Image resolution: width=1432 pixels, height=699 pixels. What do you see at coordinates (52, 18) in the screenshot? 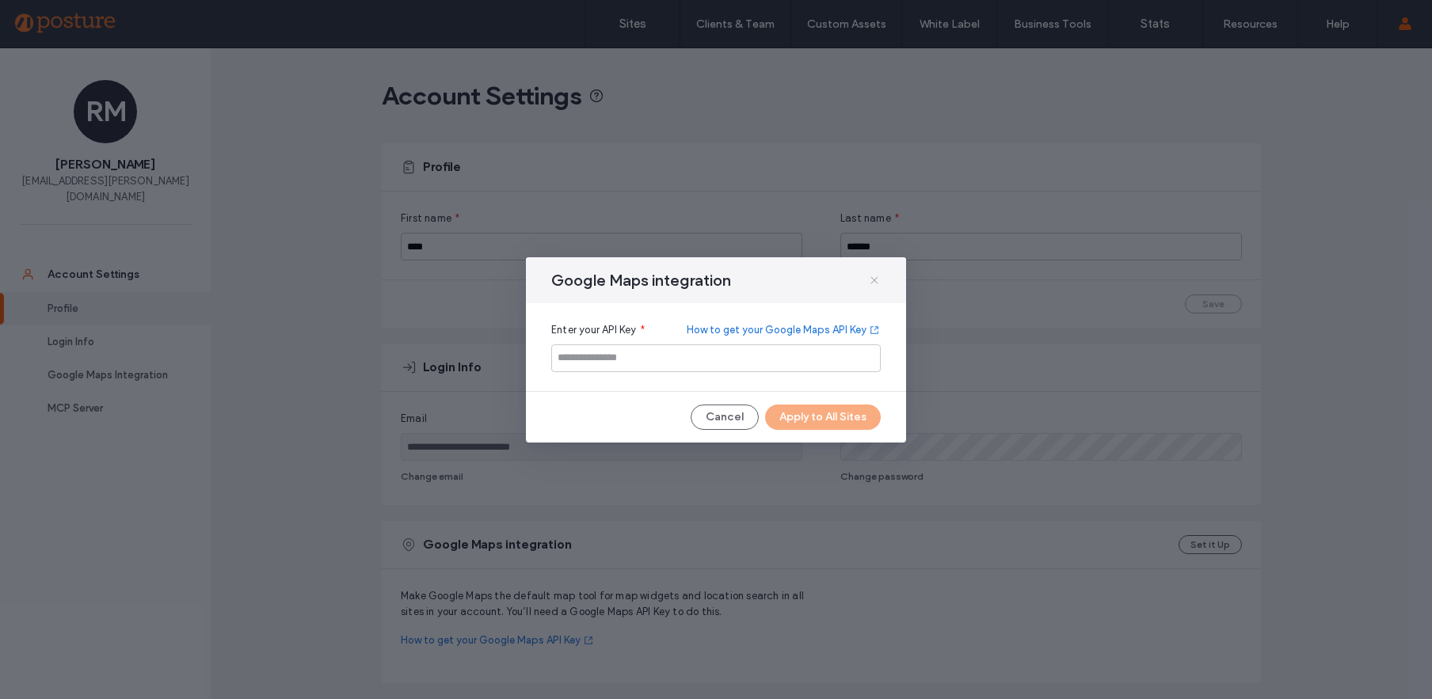
I see `span: Help` at bounding box center [52, 18].